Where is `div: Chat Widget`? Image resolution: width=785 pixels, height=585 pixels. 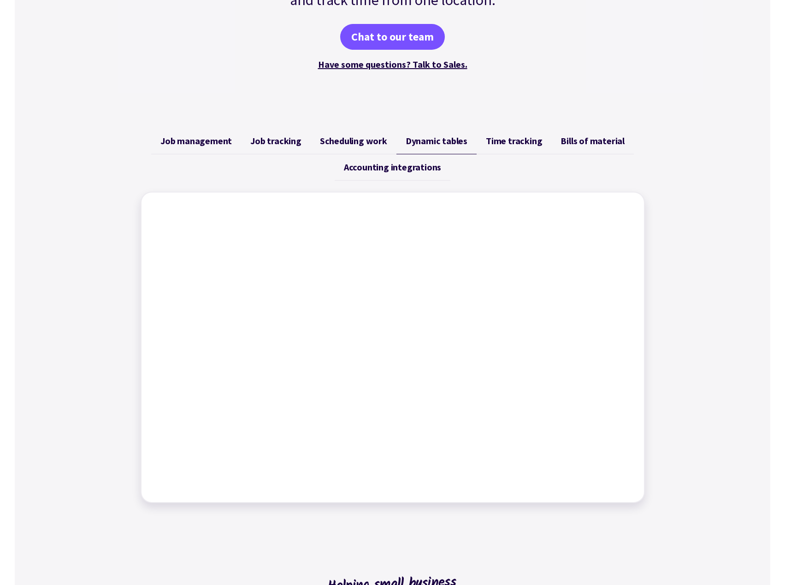
div: Chat Widget is located at coordinates (706, 535).